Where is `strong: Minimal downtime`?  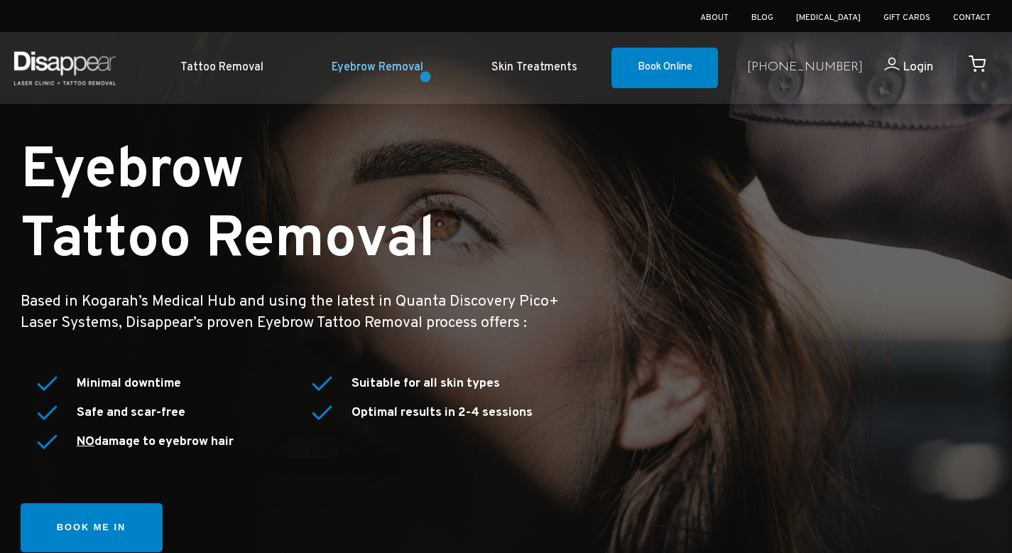
strong: Minimal downtime is located at coordinates (129, 383).